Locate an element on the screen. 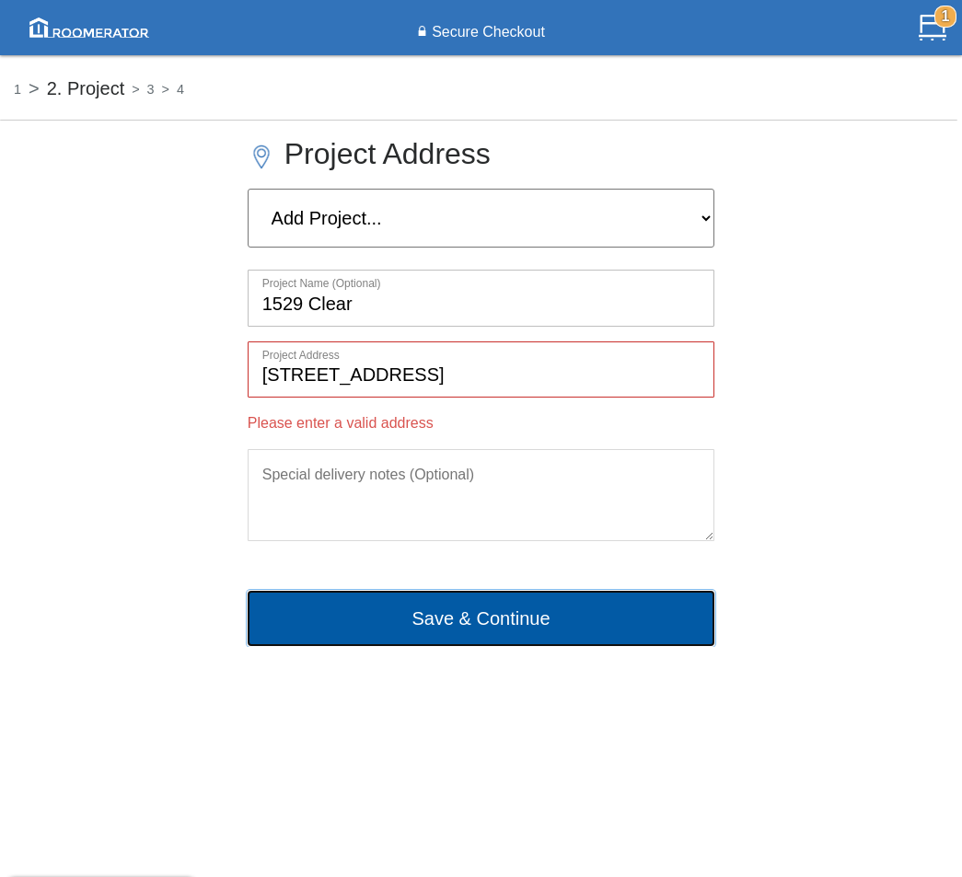 The height and width of the screenshot is (877, 962). input: Project Address is located at coordinates (481, 369).